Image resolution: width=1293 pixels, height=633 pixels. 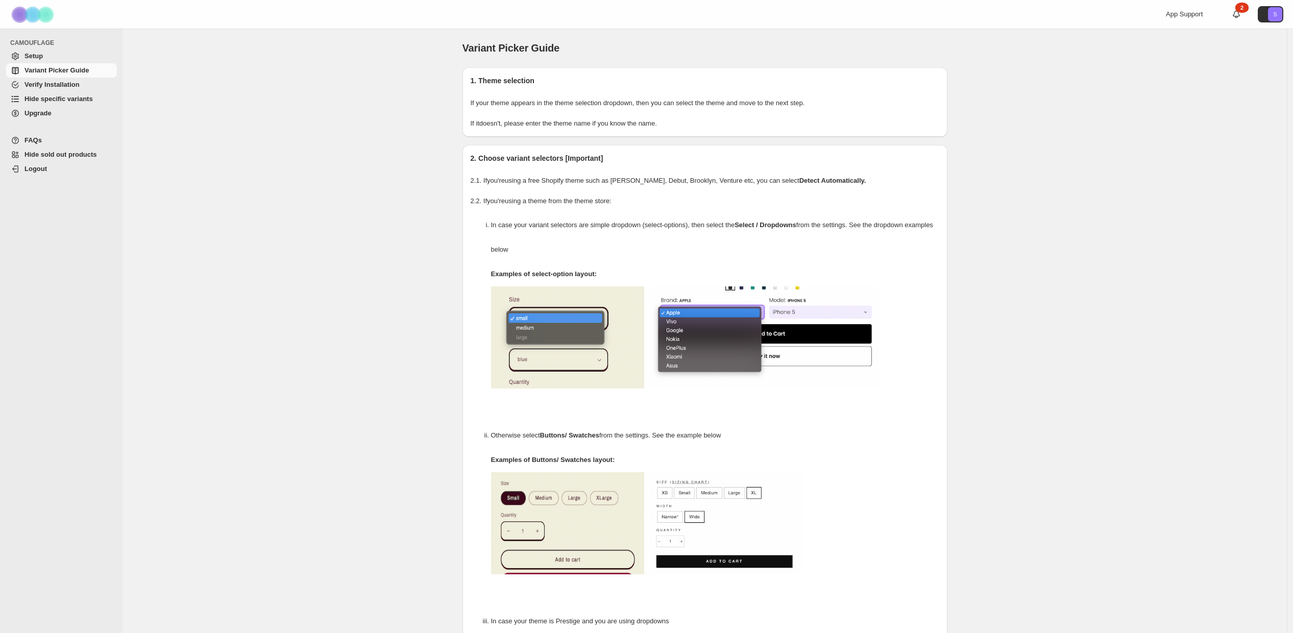 I want to click on span: Setup, so click(x=34, y=56).